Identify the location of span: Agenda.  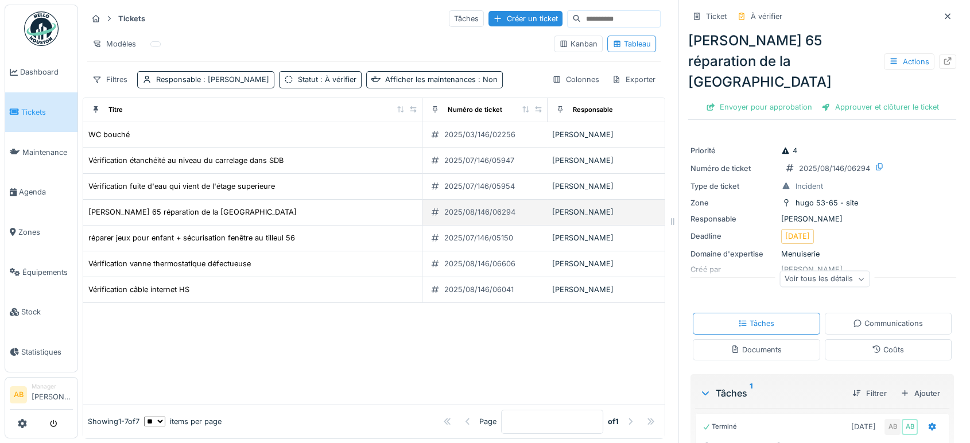
(46, 192).